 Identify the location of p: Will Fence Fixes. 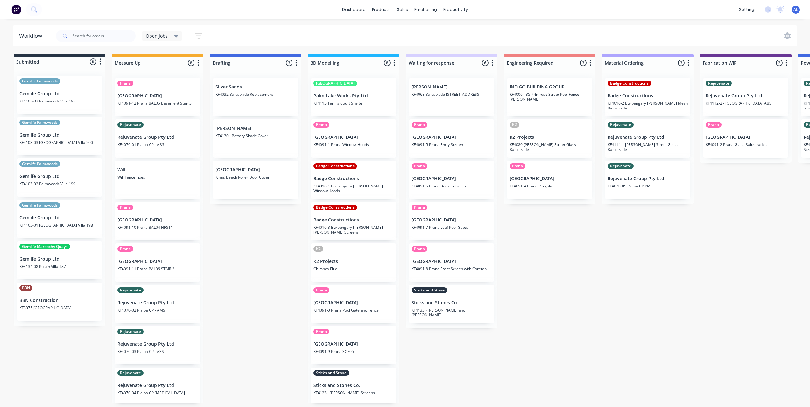
(158, 177).